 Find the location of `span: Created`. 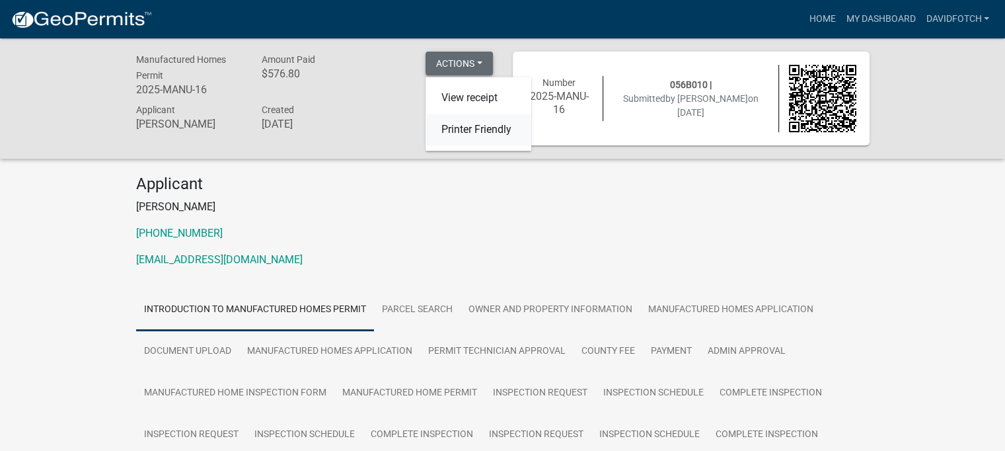

span: Created is located at coordinates (277, 110).